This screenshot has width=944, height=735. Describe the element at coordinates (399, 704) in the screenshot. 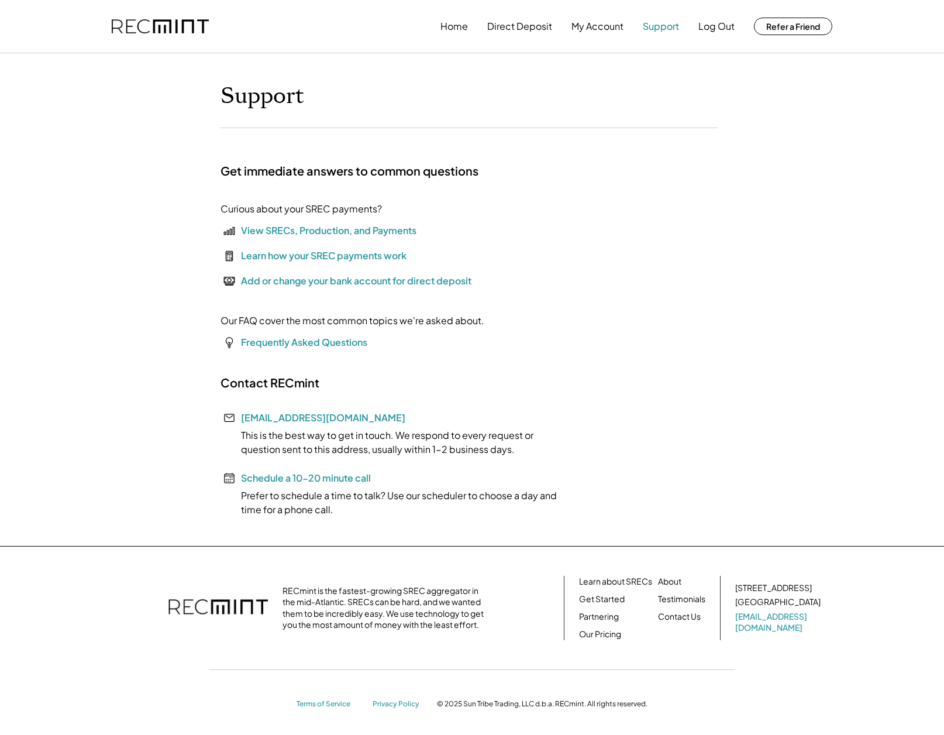

I see `a: Privacy Policy` at that location.